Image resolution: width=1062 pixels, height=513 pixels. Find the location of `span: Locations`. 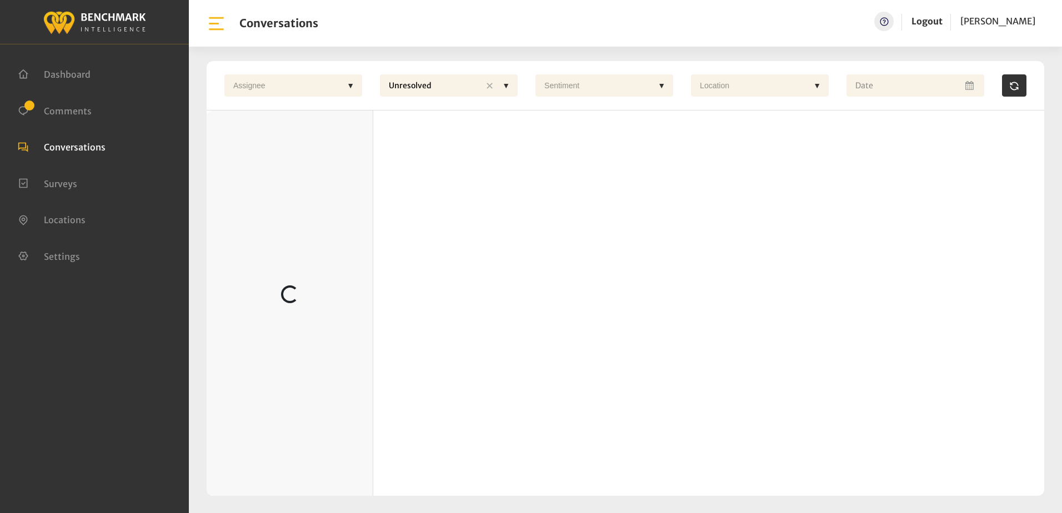

span: Locations is located at coordinates (64, 220).